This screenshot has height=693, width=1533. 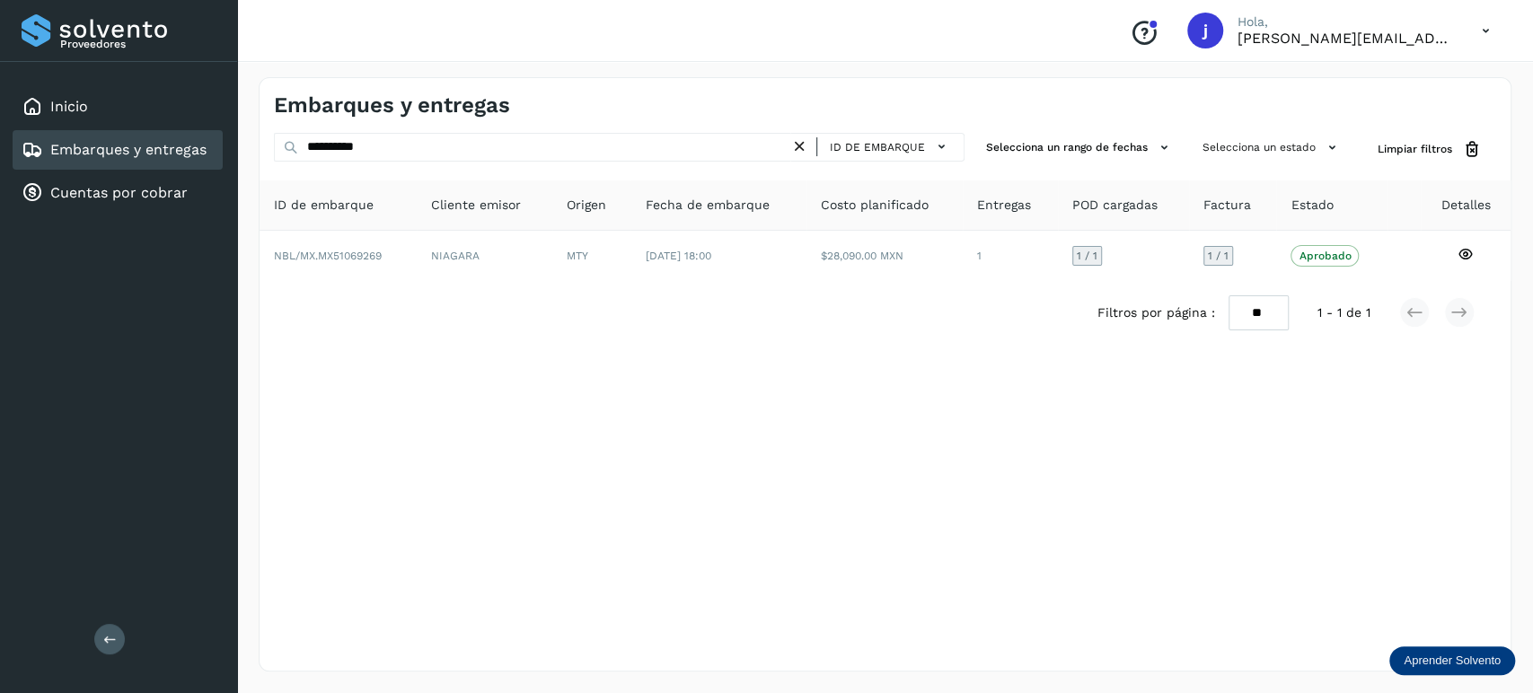 I want to click on span: NBL/MX.MX51069269, so click(x=328, y=256).